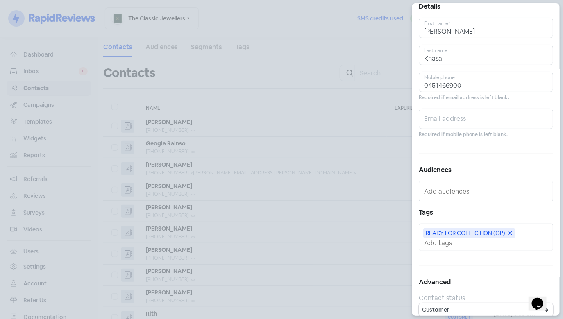  Describe the element at coordinates (486, 283) in the screenshot. I see `h5: Advanced` at that location.